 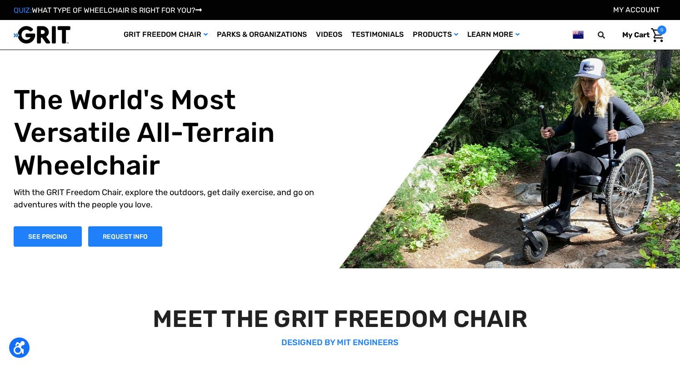 I want to click on img: nz.png, so click(x=578, y=35).